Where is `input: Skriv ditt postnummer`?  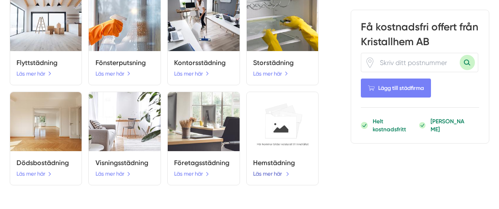
input: Skriv ditt postnummer is located at coordinates (417, 62).